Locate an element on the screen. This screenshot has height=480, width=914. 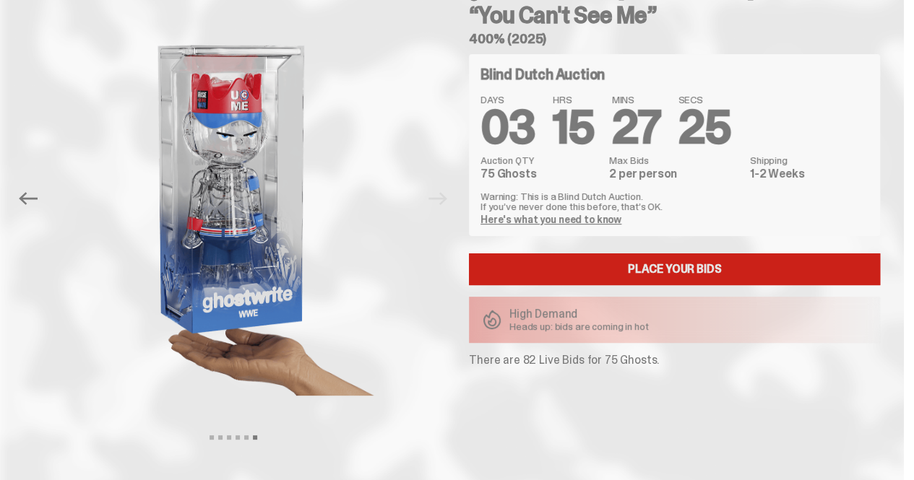
dt: Auction QTY is located at coordinates (540, 160).